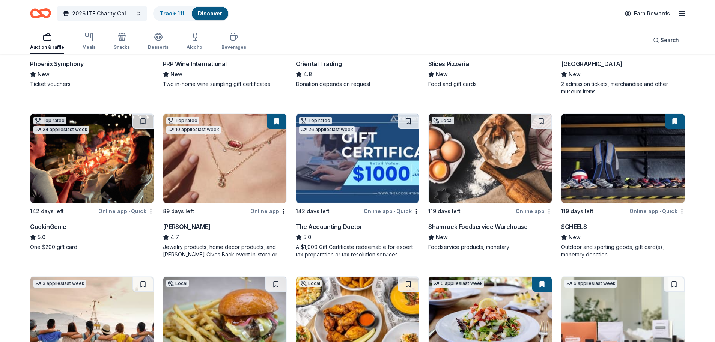 The height and width of the screenshot is (342, 715). I want to click on div: Two in-home wine sampling gift certificates, so click(225, 84).